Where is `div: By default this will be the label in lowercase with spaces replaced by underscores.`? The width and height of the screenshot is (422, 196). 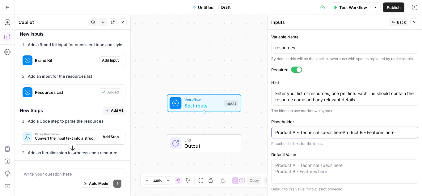 div: By default this will be the label in lowercase with spaces replaced by underscores. is located at coordinates (345, 59).